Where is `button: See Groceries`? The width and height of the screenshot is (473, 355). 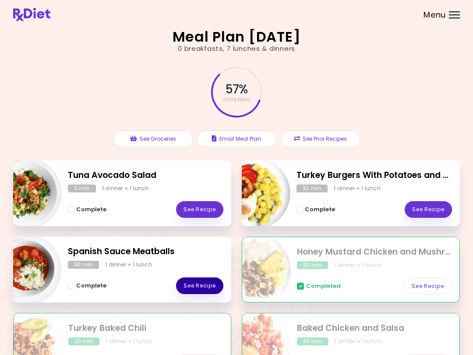
button: See Groceries is located at coordinates (153, 139).